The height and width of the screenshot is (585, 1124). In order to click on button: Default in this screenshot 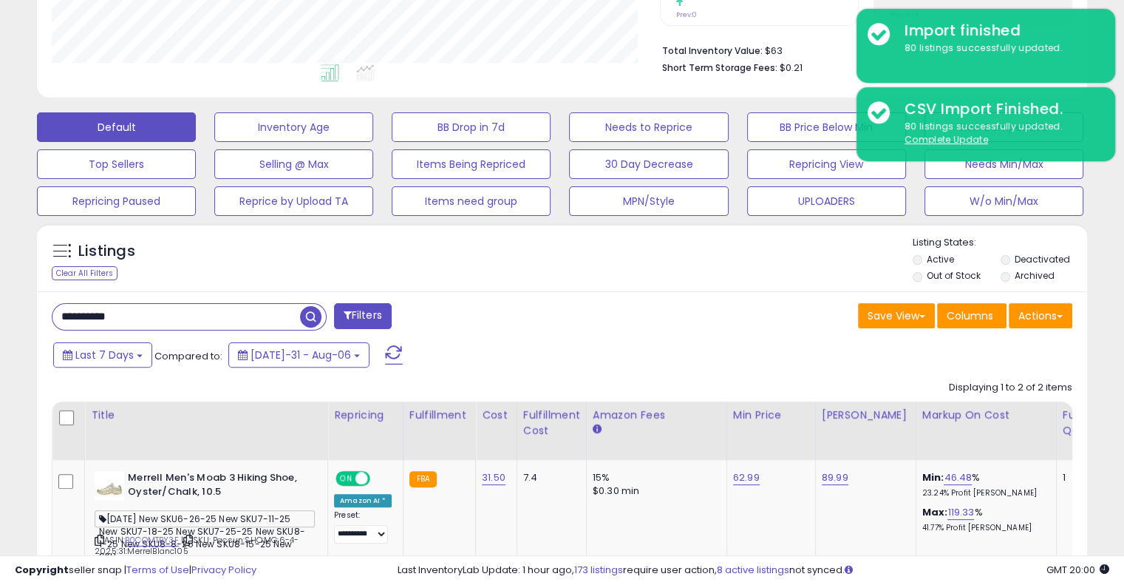, I will do `click(116, 127)`.